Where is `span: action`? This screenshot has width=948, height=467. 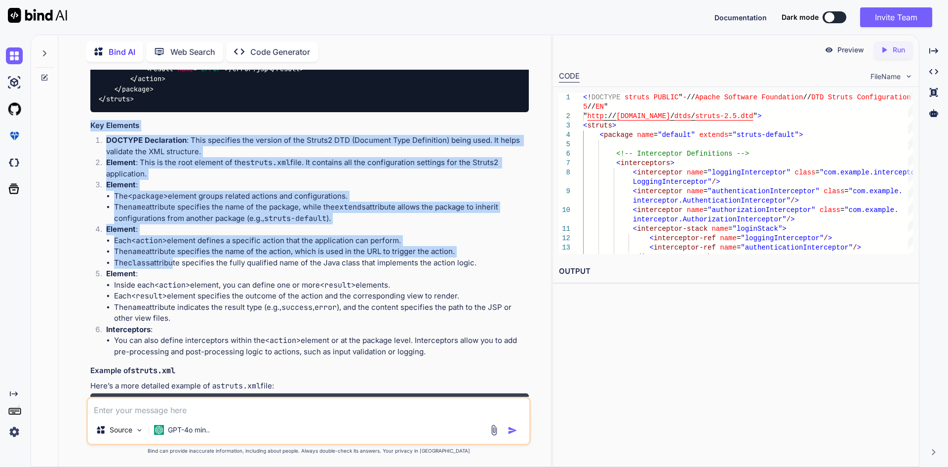 span: action is located at coordinates (150, 79).